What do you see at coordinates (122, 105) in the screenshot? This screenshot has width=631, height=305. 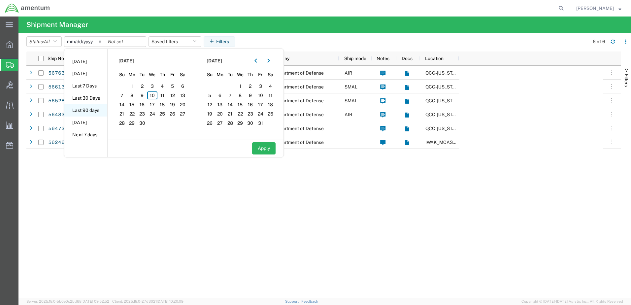 I see `span: 14` at bounding box center [122, 105].